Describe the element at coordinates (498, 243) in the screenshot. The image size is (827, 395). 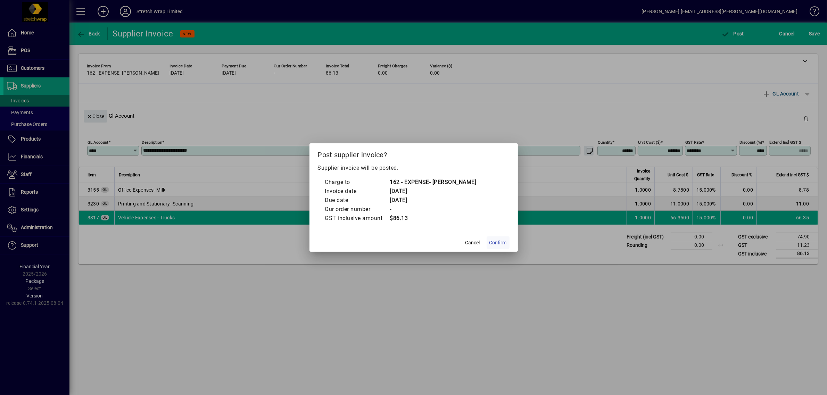
I see `button: Confirm` at that location.